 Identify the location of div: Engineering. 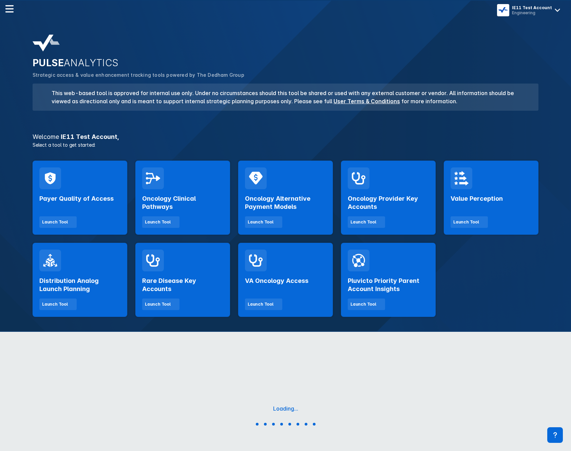
(532, 13).